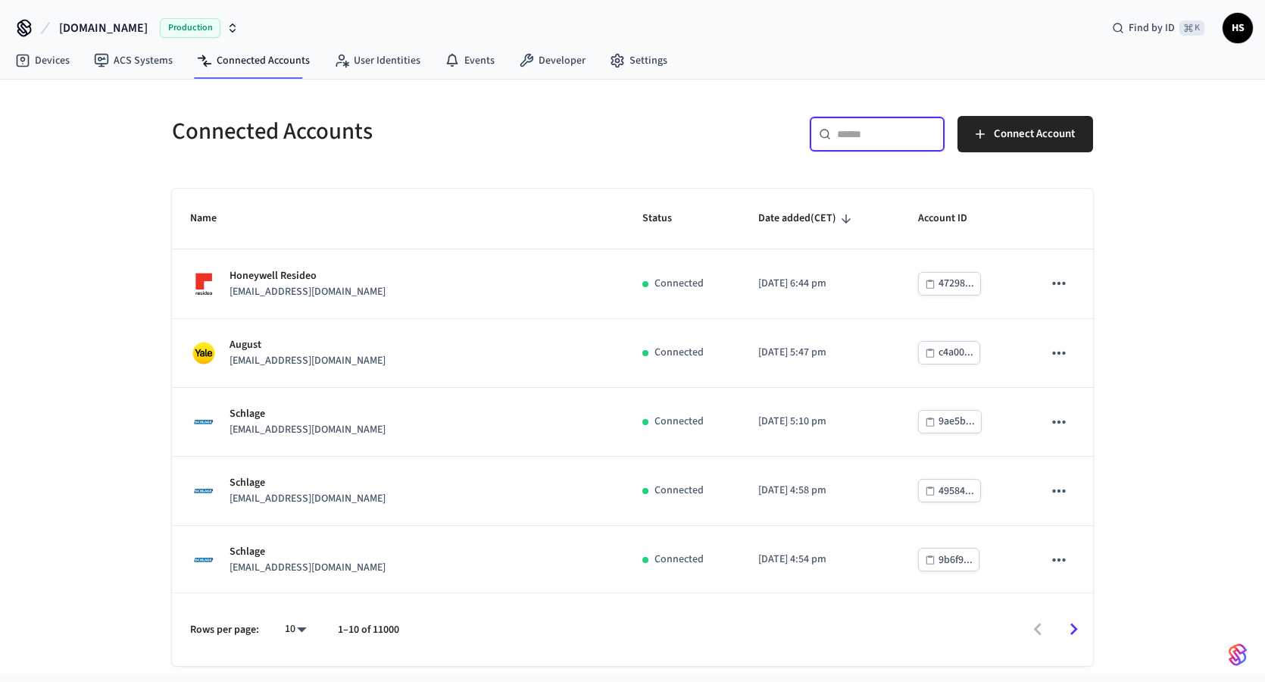  Describe the element at coordinates (956, 491) in the screenshot. I see `div: 49584...` at that location.